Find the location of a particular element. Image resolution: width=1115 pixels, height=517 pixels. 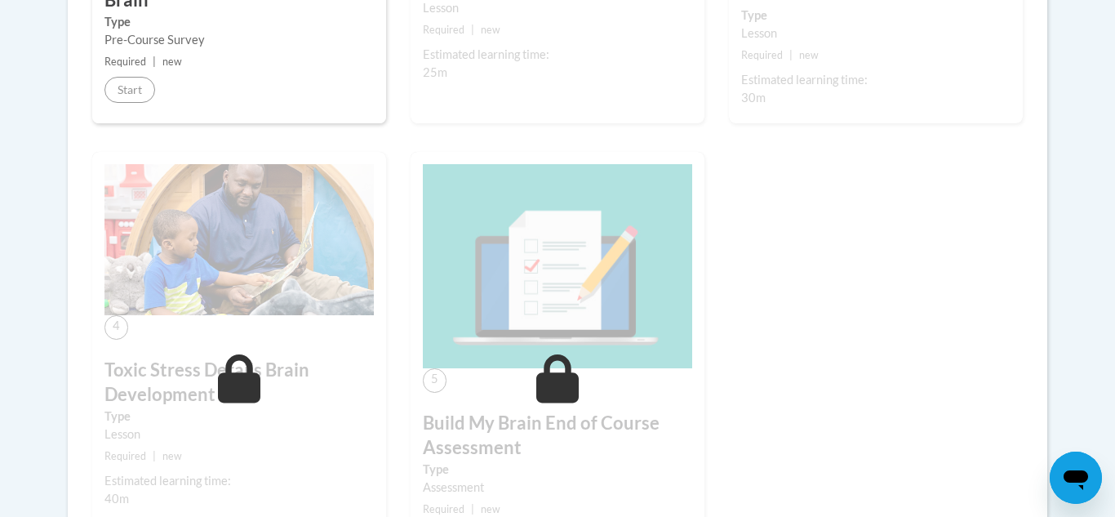

span: 40m is located at coordinates (117, 498).